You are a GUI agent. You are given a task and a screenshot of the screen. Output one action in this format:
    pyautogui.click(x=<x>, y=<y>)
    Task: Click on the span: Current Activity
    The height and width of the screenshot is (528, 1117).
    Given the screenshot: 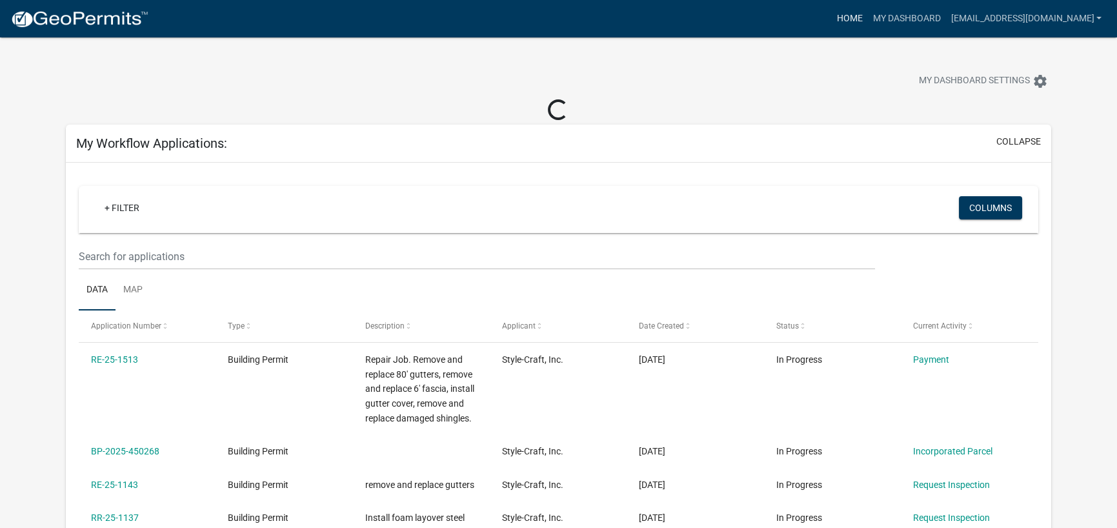 What is the action you would take?
    pyautogui.click(x=939, y=326)
    